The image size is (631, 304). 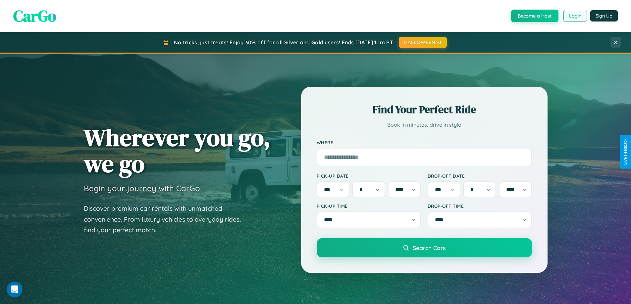 What do you see at coordinates (424, 142) in the screenshot?
I see `label: Where` at bounding box center [424, 142].